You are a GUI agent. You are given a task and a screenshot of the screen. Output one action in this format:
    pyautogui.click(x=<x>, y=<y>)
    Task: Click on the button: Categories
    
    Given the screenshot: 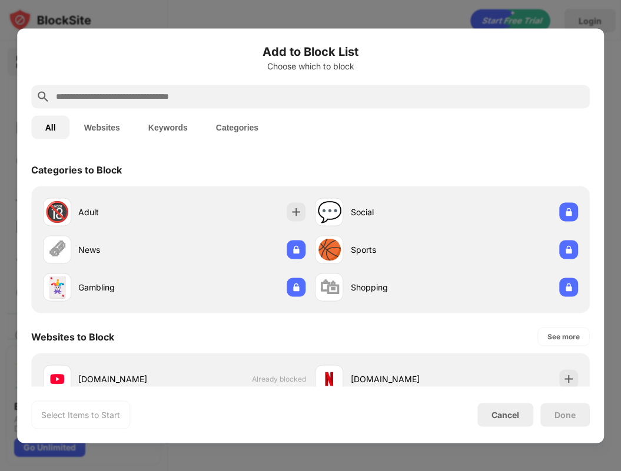 What is the action you would take?
    pyautogui.click(x=237, y=127)
    